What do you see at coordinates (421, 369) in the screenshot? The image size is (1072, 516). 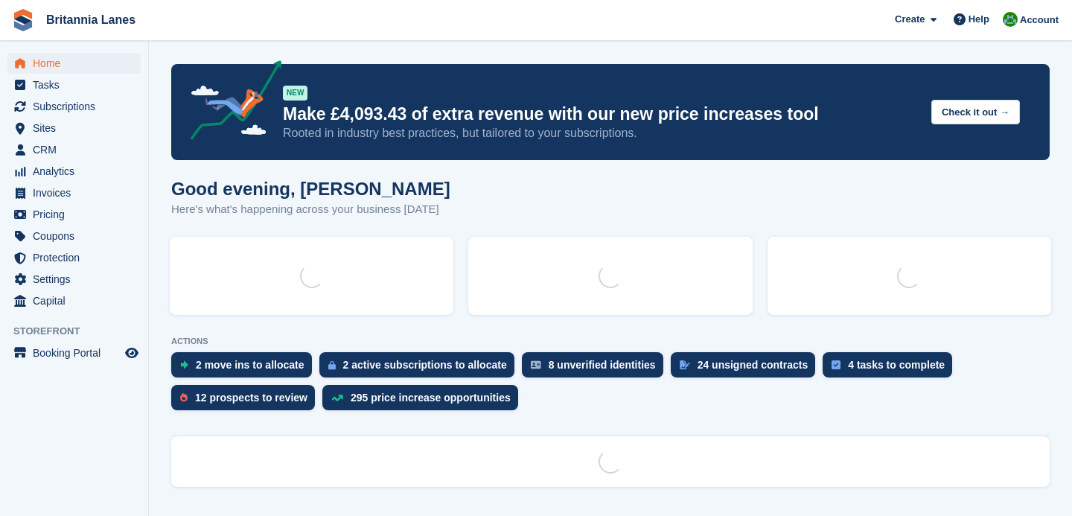 I see `a: 2 active subscriptions to allocate` at bounding box center [421, 369].